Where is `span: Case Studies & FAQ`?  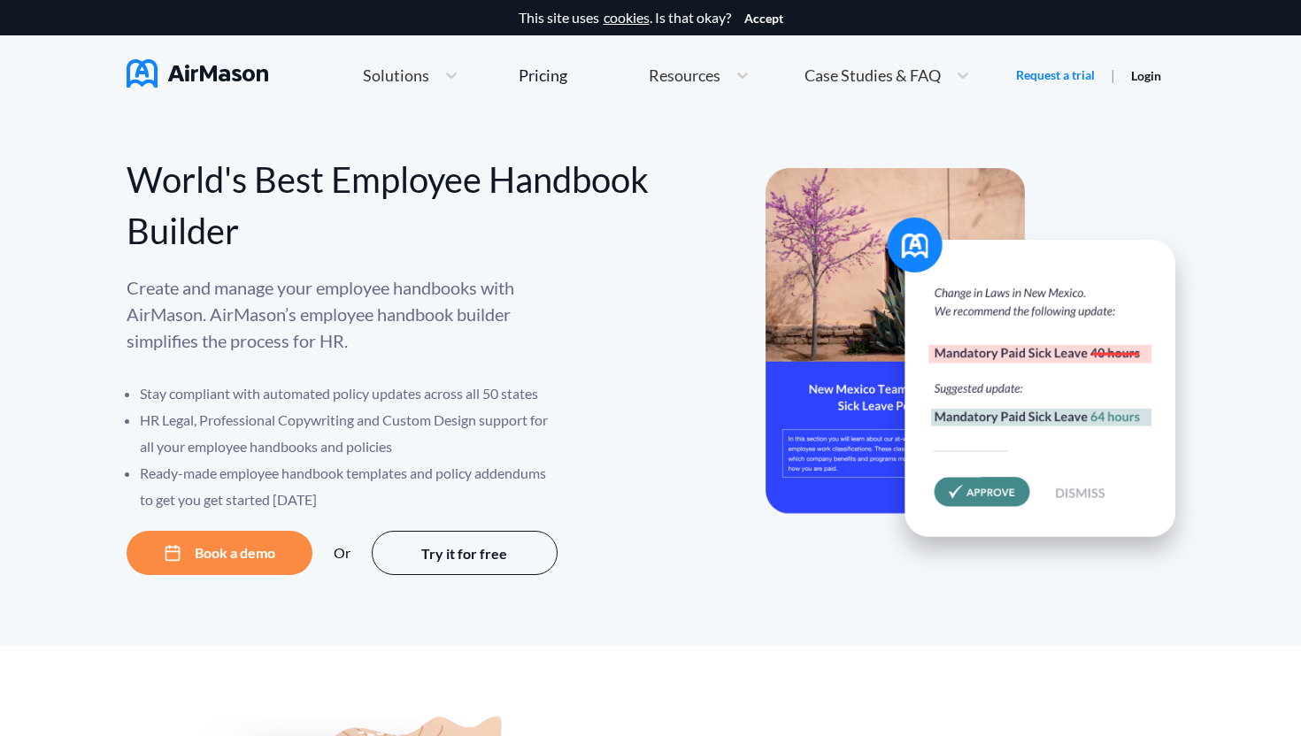 span: Case Studies & FAQ is located at coordinates (873, 75).